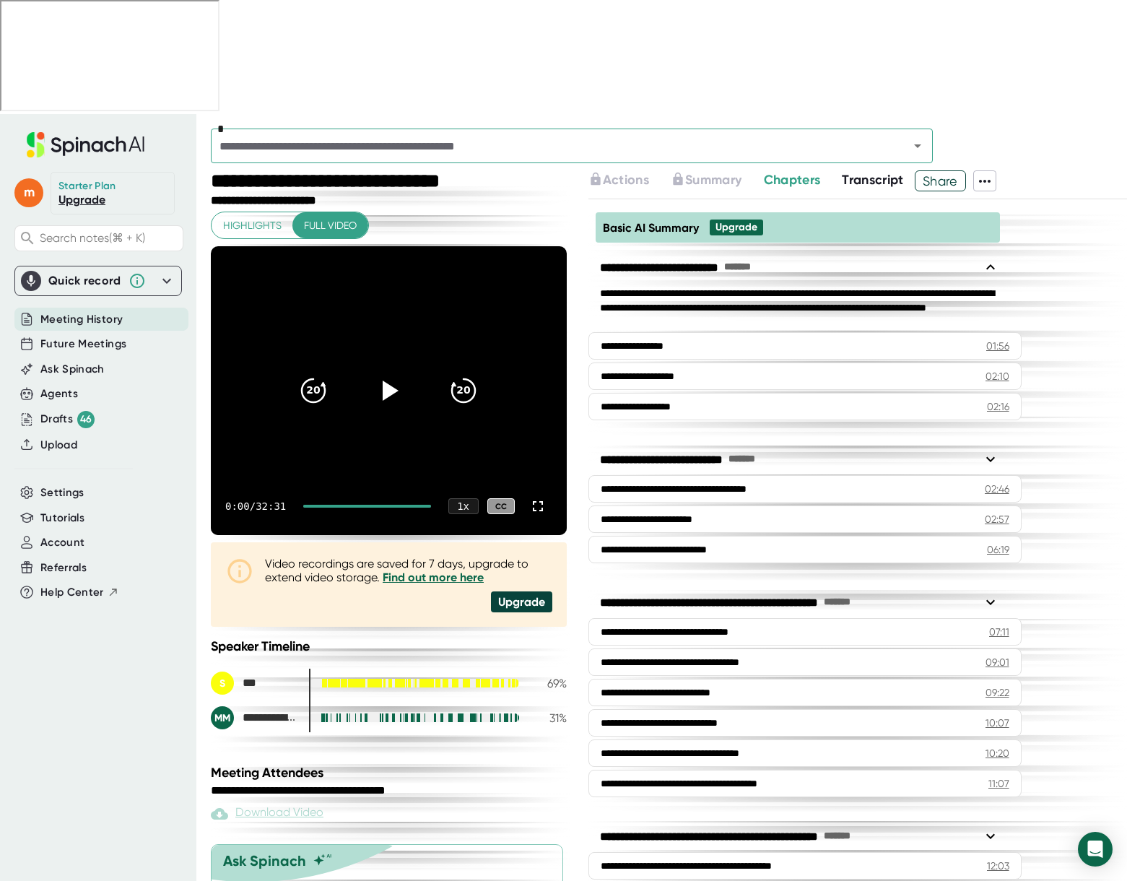  I want to click on div: 02:57, so click(997, 519).